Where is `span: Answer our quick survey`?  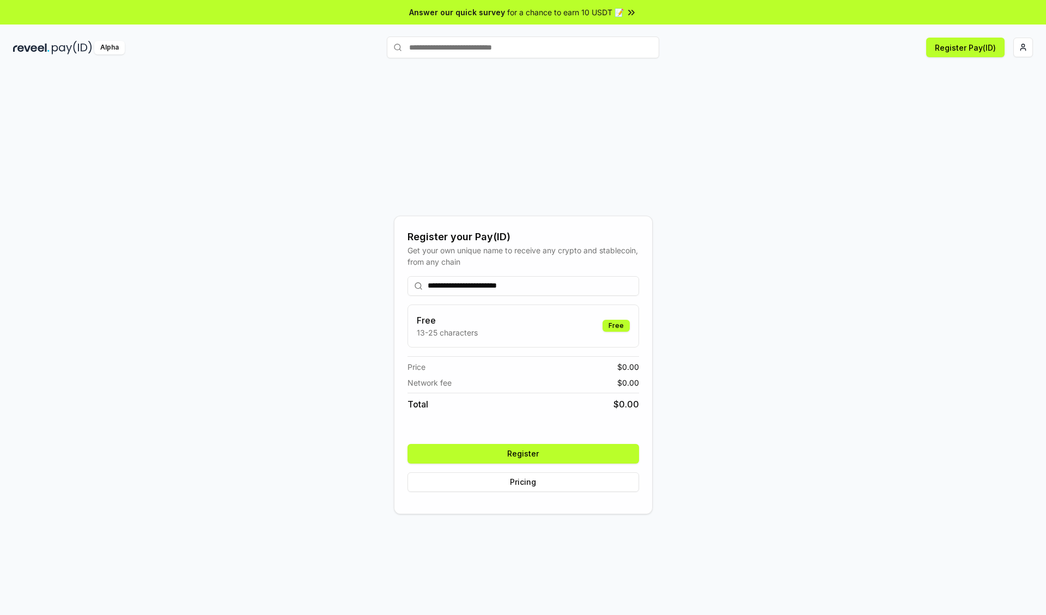
span: Answer our quick survey is located at coordinates (457, 12).